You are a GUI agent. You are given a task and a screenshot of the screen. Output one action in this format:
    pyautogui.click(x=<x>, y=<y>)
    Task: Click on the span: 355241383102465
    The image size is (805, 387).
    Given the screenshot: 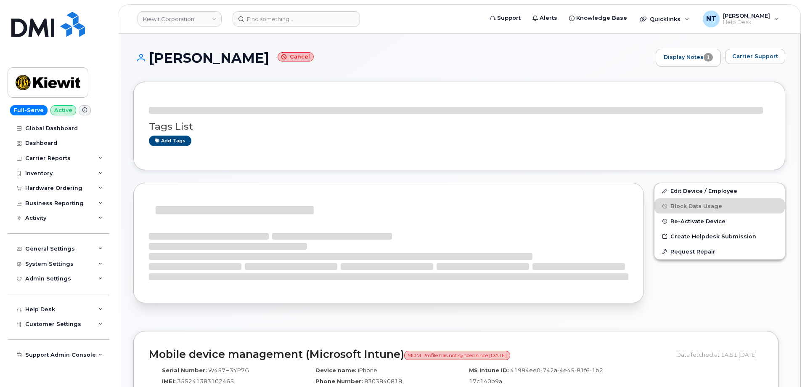 What is the action you would take?
    pyautogui.click(x=205, y=381)
    